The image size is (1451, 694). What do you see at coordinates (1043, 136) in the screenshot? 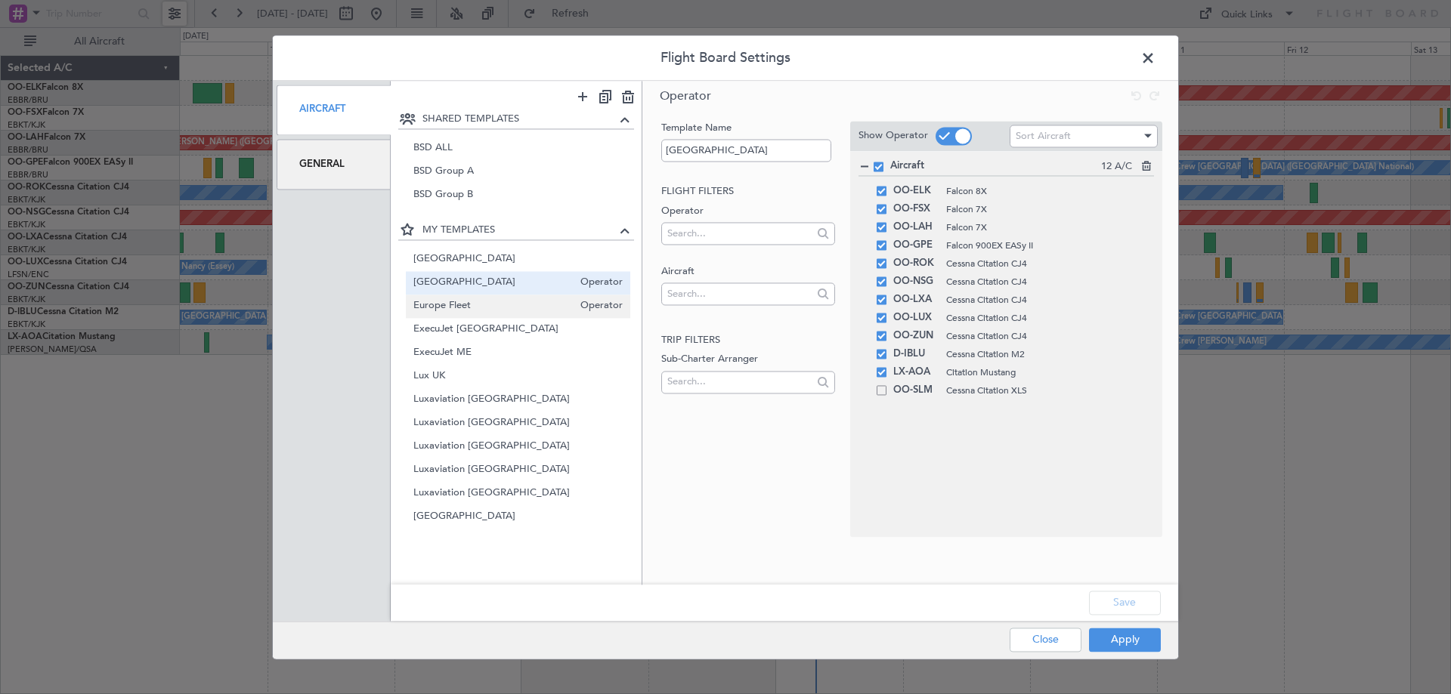
I see `span: Sort Aircraft` at bounding box center [1043, 136].